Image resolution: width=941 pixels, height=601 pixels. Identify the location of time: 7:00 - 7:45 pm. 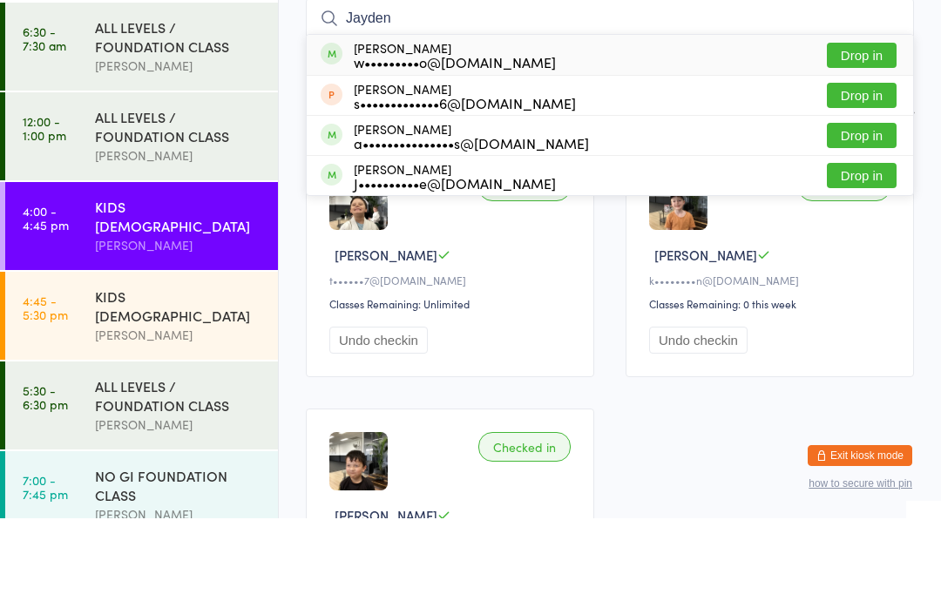
(45, 570).